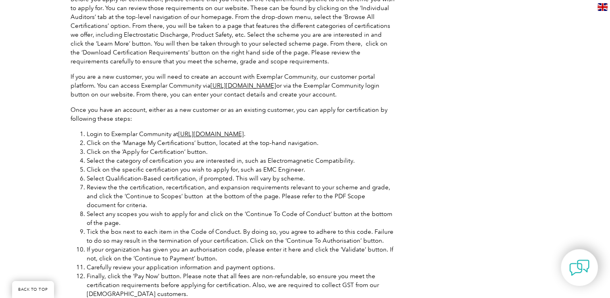 This screenshot has height=298, width=610. Describe the element at coordinates (241, 161) in the screenshot. I see `li: Select the category of certification you are interested in, such as Electromagnetic Compatibility.` at that location.